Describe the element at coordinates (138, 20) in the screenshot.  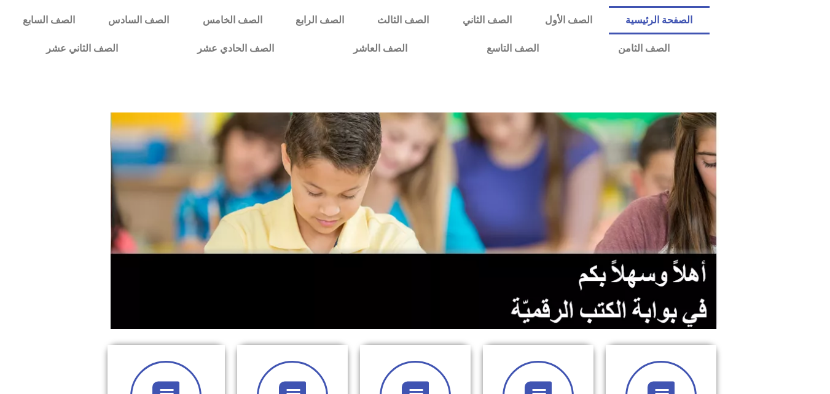
I see `a: الصف السادس` at that location.